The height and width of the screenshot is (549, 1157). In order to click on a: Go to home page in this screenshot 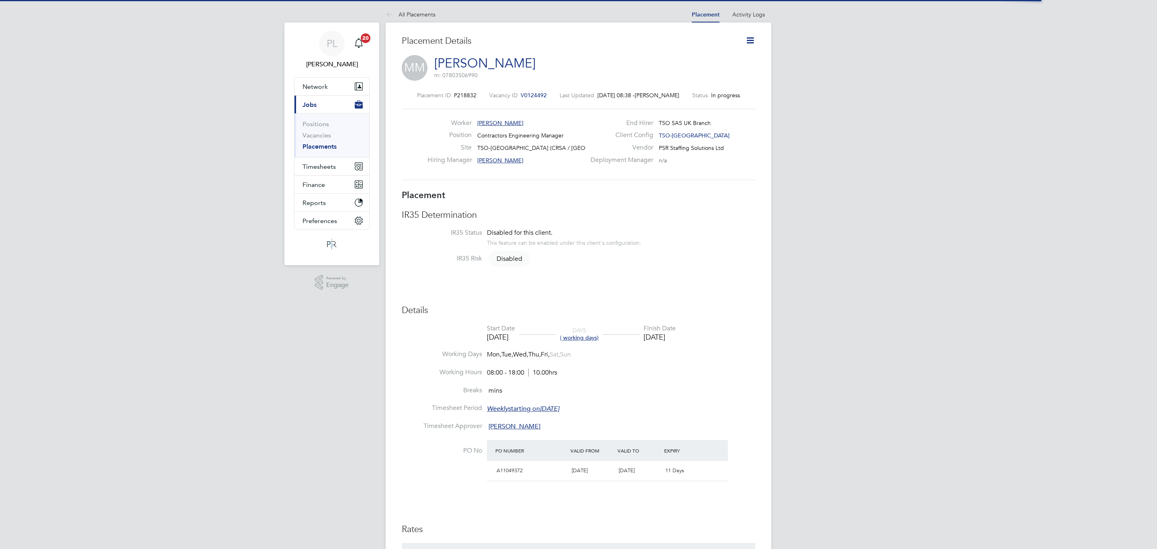, I will do `click(332, 244)`.